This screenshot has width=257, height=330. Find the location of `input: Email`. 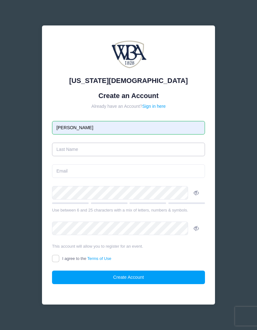

input: Email is located at coordinates (129, 171).